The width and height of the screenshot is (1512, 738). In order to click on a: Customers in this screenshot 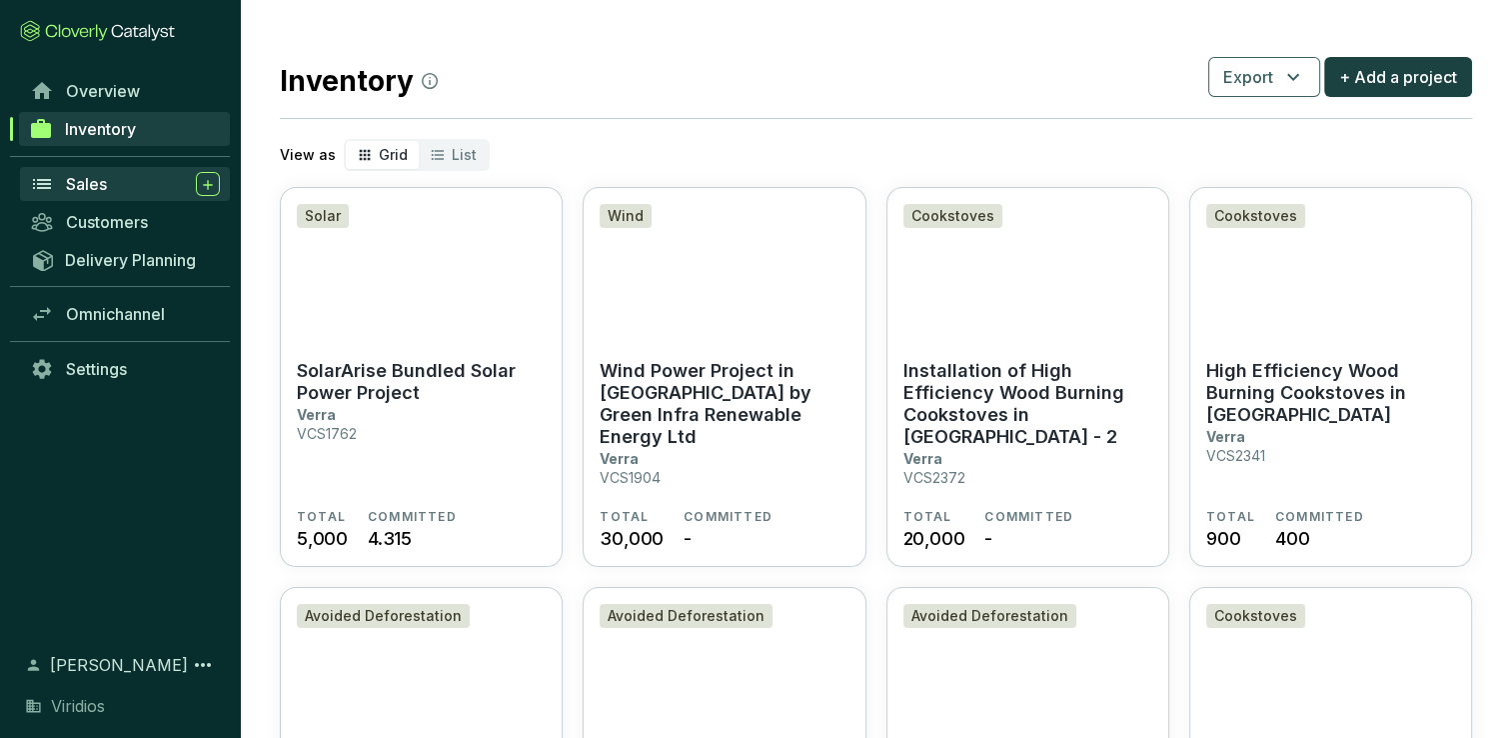, I will do `click(125, 222)`.